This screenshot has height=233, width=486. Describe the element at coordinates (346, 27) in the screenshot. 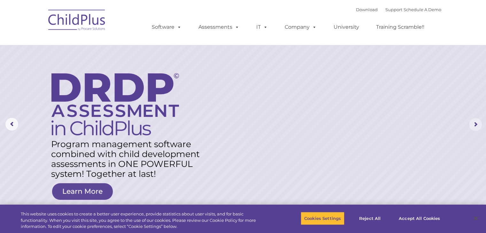

I see `a: University` at that location.